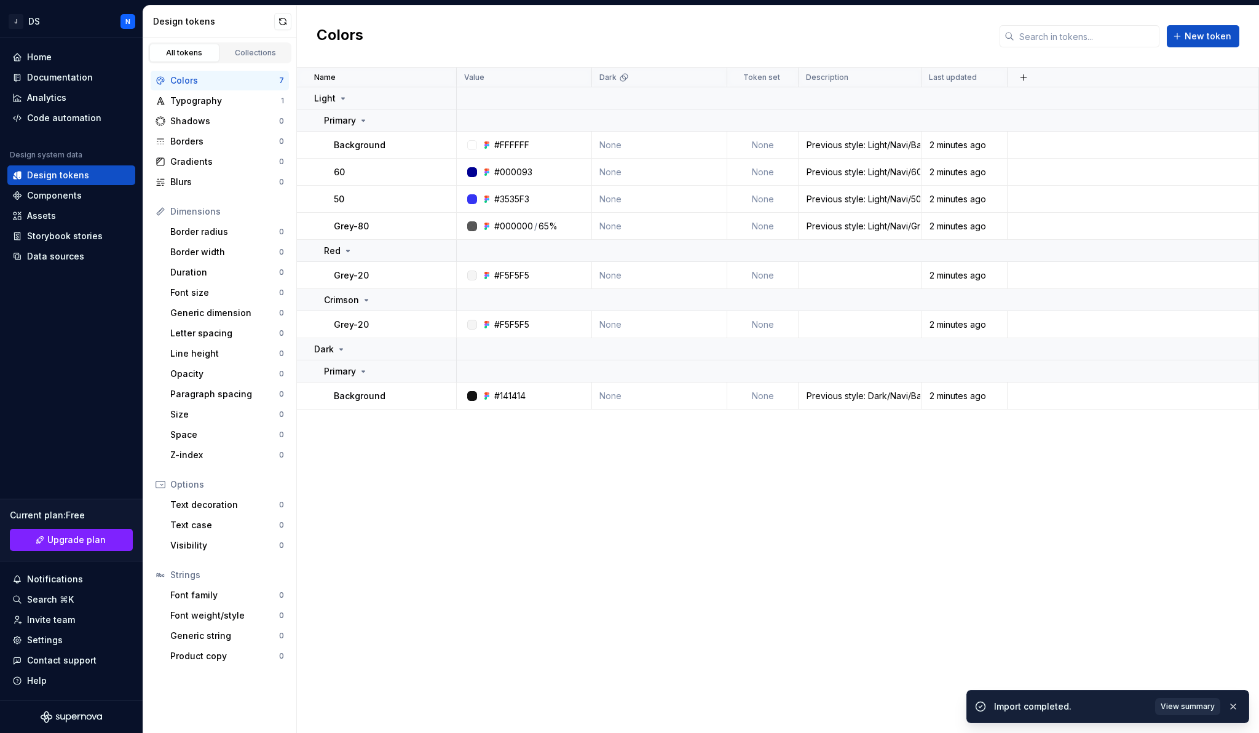 This screenshot has width=1259, height=733. Describe the element at coordinates (224, 414) in the screenshot. I see `div: Size` at that location.